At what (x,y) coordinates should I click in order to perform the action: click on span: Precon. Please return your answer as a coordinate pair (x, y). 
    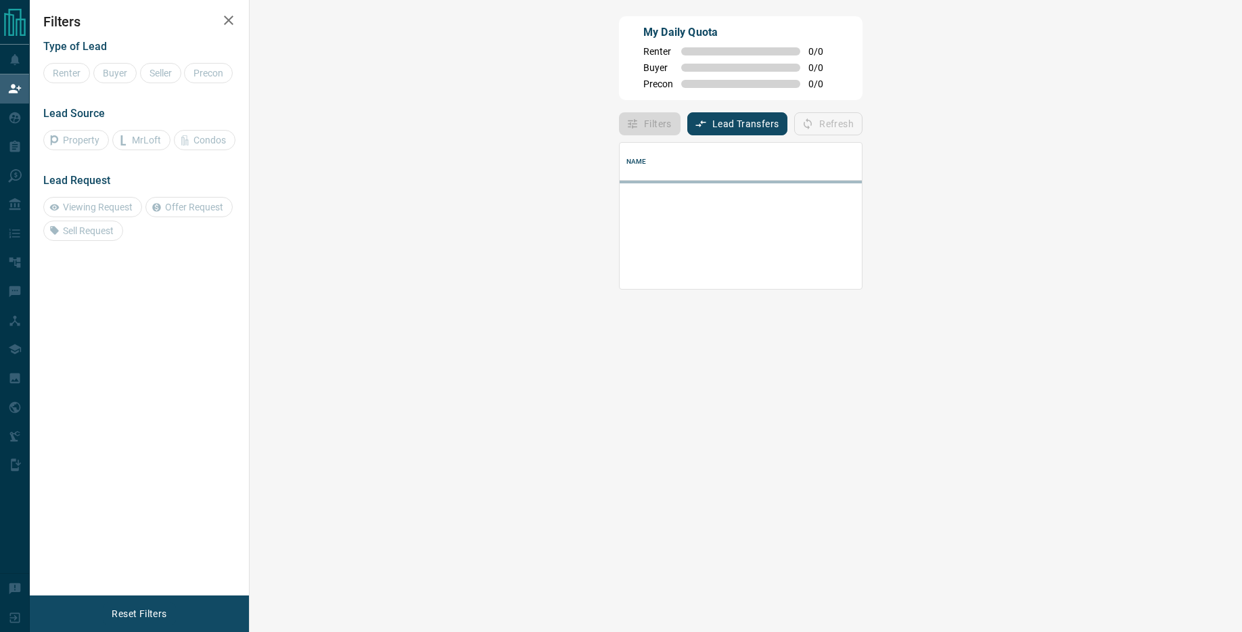
    Looking at the image, I should click on (658, 84).